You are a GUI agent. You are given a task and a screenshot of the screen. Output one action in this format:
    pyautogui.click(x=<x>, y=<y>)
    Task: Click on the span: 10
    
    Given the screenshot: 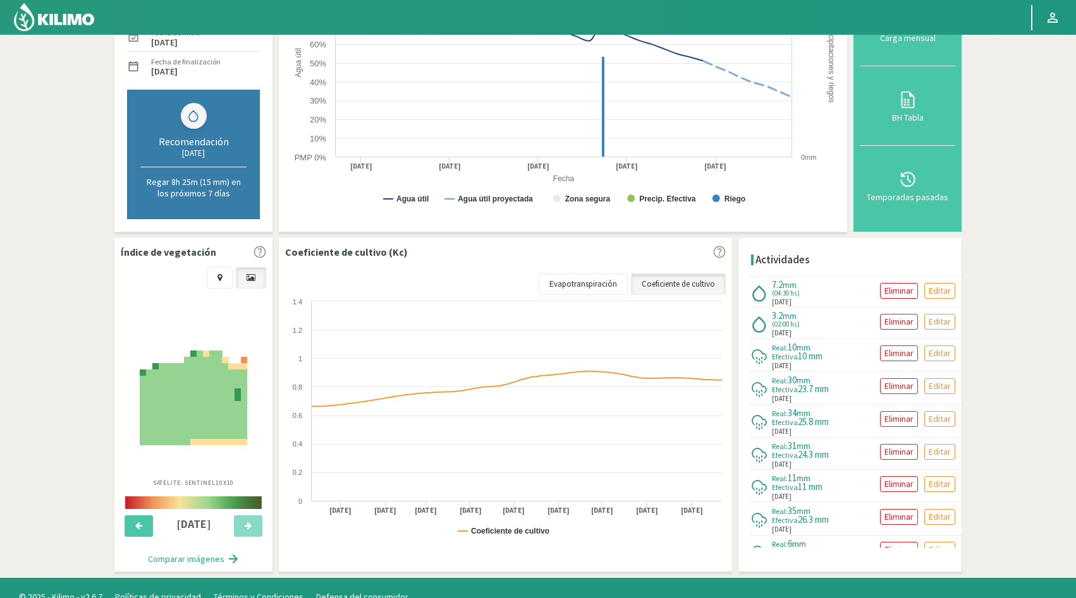 What is the action you would take?
    pyautogui.click(x=792, y=347)
    